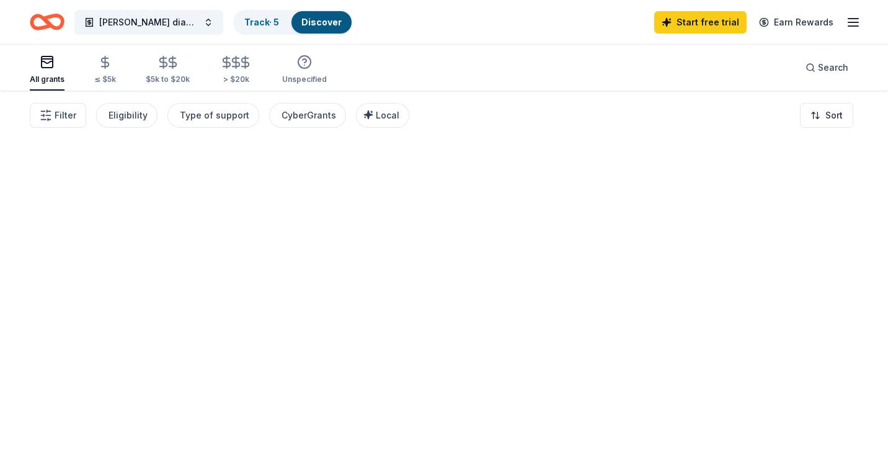 The height and width of the screenshot is (466, 888). Describe the element at coordinates (305, 70) in the screenshot. I see `button: Unspecified` at that location.